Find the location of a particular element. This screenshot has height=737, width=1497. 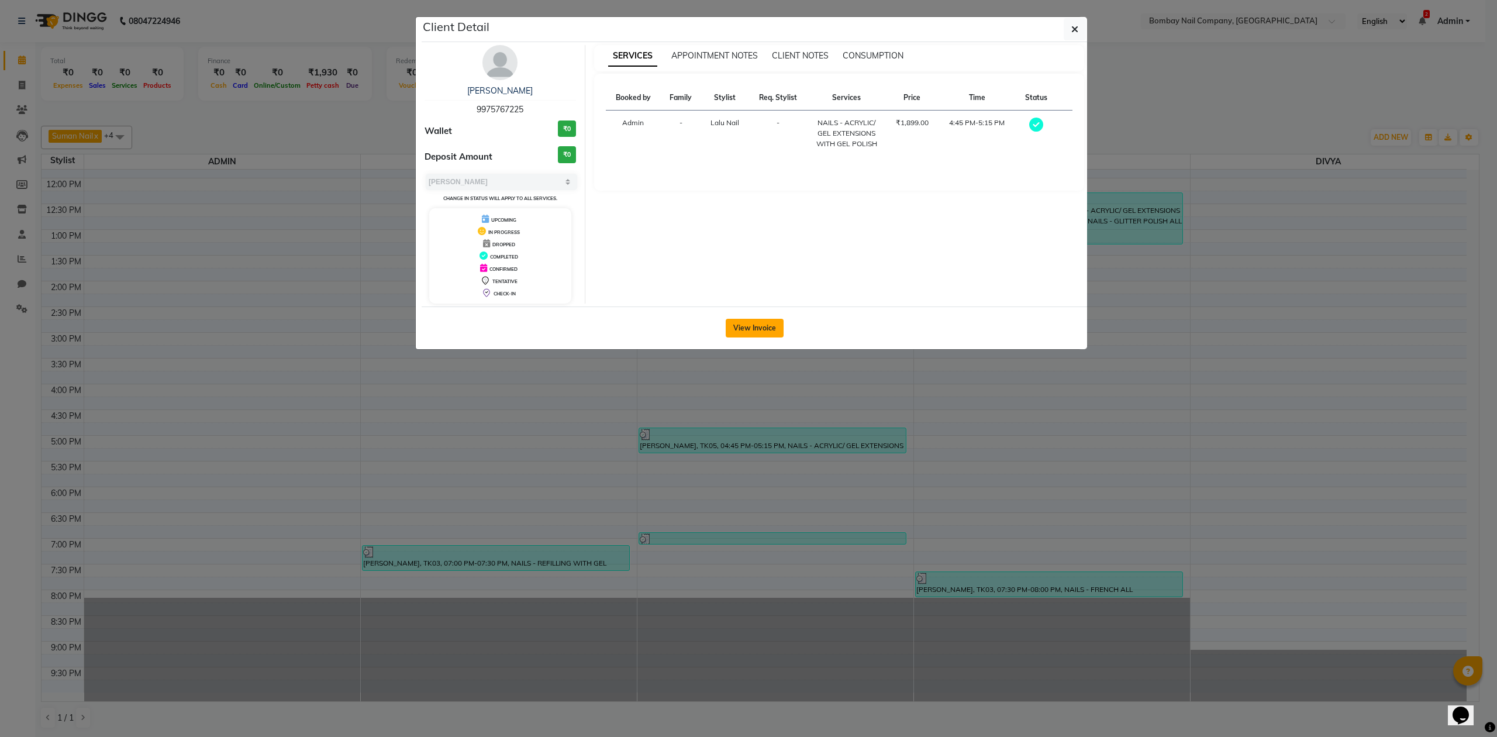

div: NAILS - ACRYLIC/ GEL EXTENSIONS WITH GEL POLISH is located at coordinates (846, 133).